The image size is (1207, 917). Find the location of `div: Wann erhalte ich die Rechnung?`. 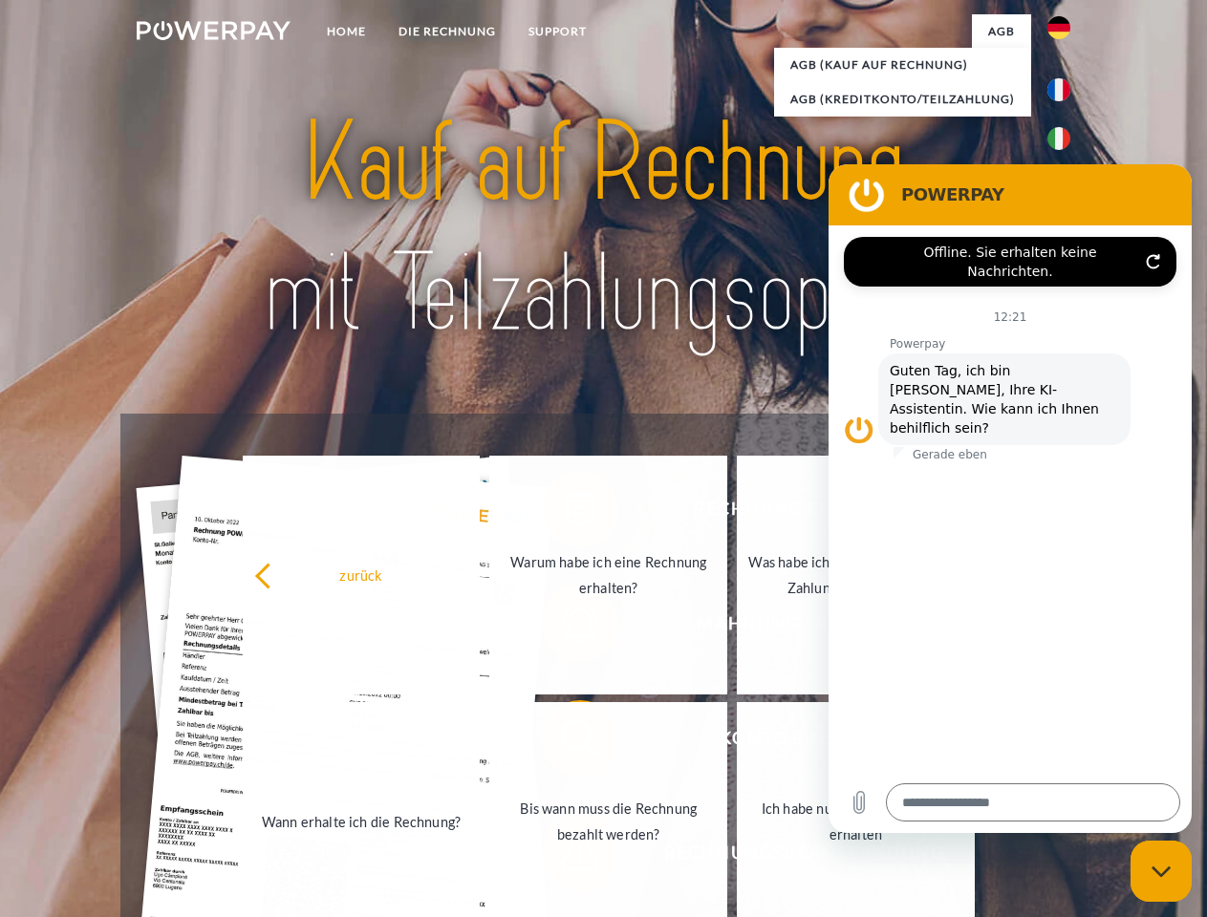

div: Wann erhalte ich die Rechnung? is located at coordinates (361, 821).